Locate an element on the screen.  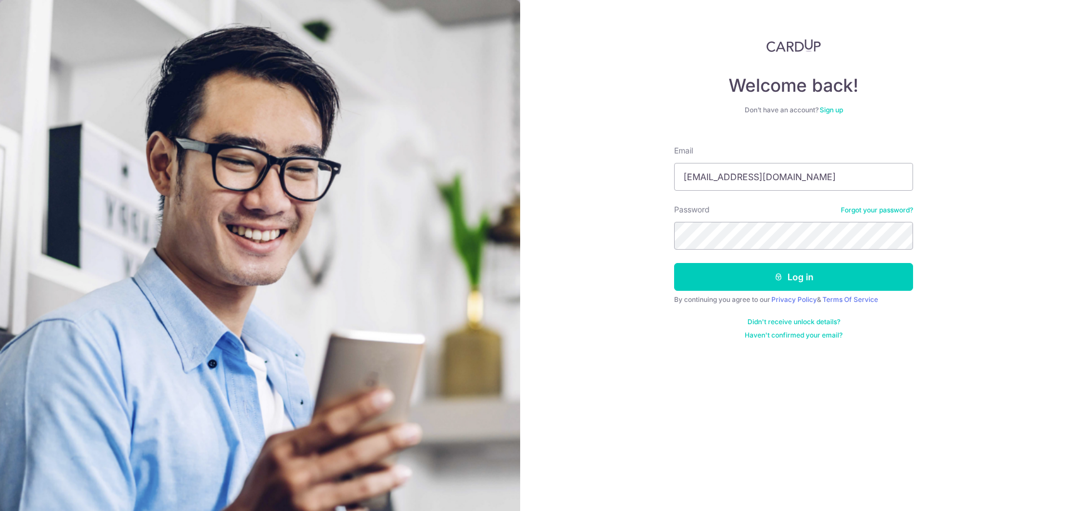
div: Don’t have an account? is located at coordinates (794, 110).